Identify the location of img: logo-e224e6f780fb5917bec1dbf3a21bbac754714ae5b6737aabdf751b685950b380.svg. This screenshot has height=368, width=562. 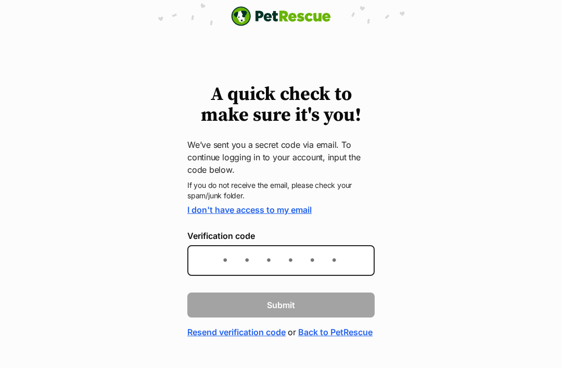
(281, 16).